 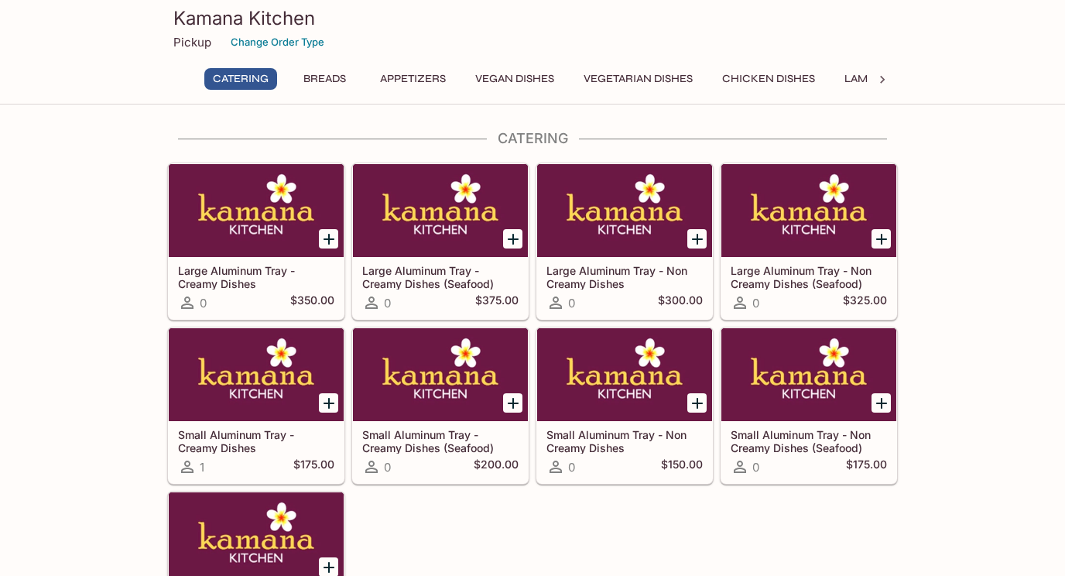 I want to click on h5: $375.00, so click(x=497, y=303).